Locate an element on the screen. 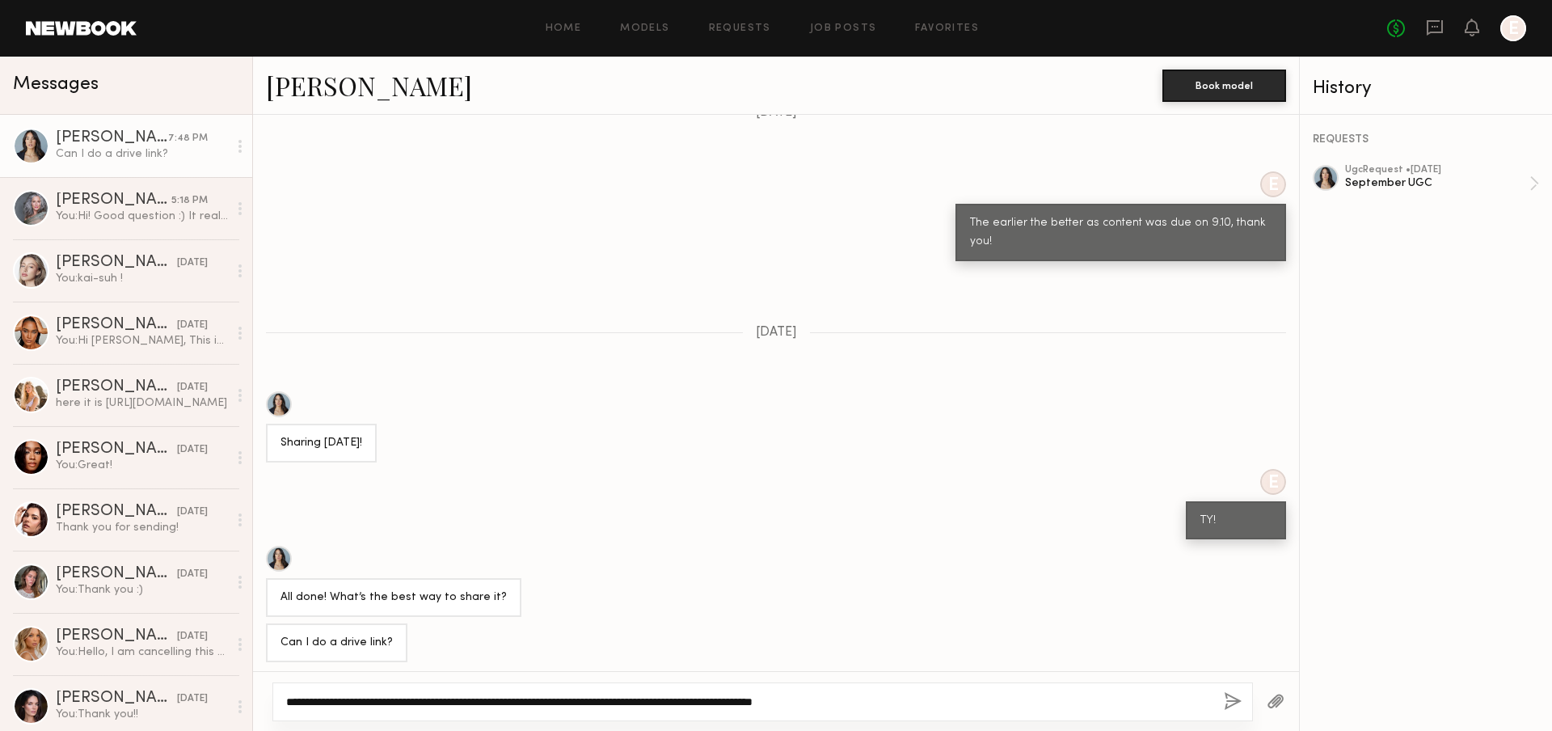 Image resolution: width=1552 pixels, height=731 pixels. div: History is located at coordinates (1425, 88).